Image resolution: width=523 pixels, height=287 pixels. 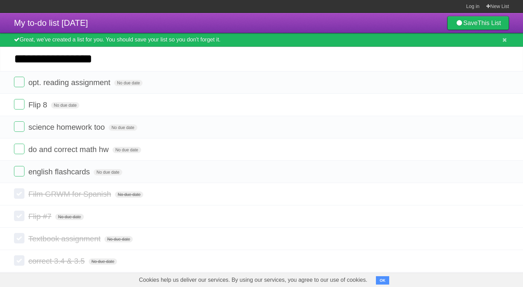 I want to click on span: english flashcards, so click(x=60, y=172).